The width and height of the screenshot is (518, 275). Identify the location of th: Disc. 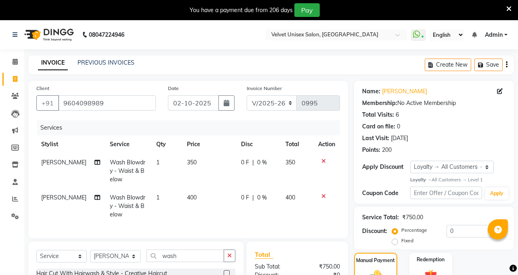
(258, 144).